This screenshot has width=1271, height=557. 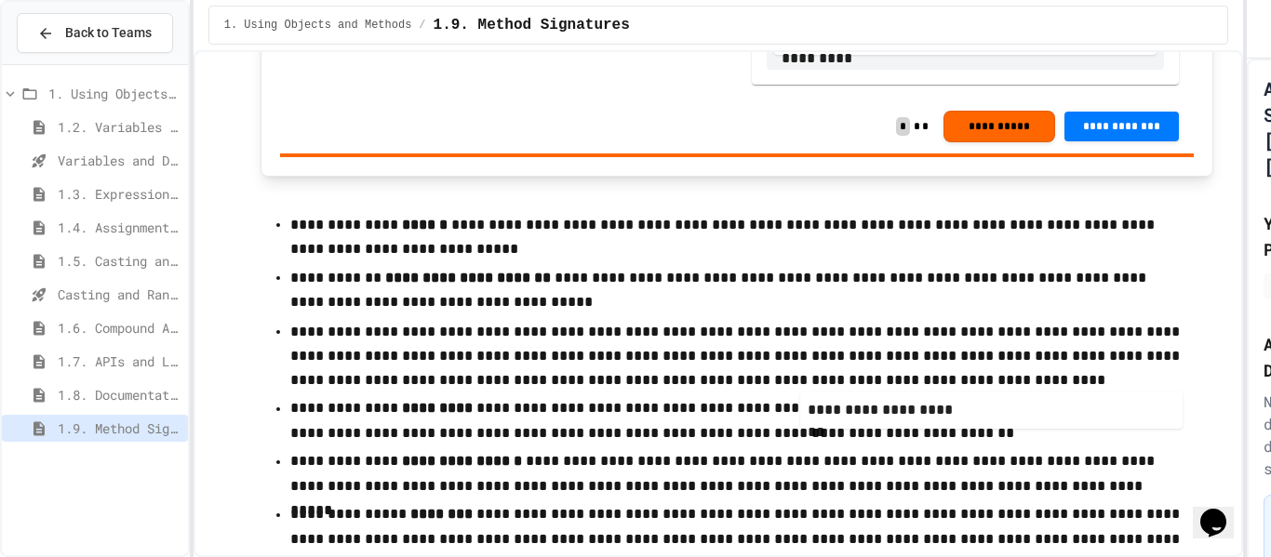 What do you see at coordinates (119, 394) in the screenshot?
I see `span: 1.8. Documentation with Comments and Preconditions` at bounding box center [119, 394].